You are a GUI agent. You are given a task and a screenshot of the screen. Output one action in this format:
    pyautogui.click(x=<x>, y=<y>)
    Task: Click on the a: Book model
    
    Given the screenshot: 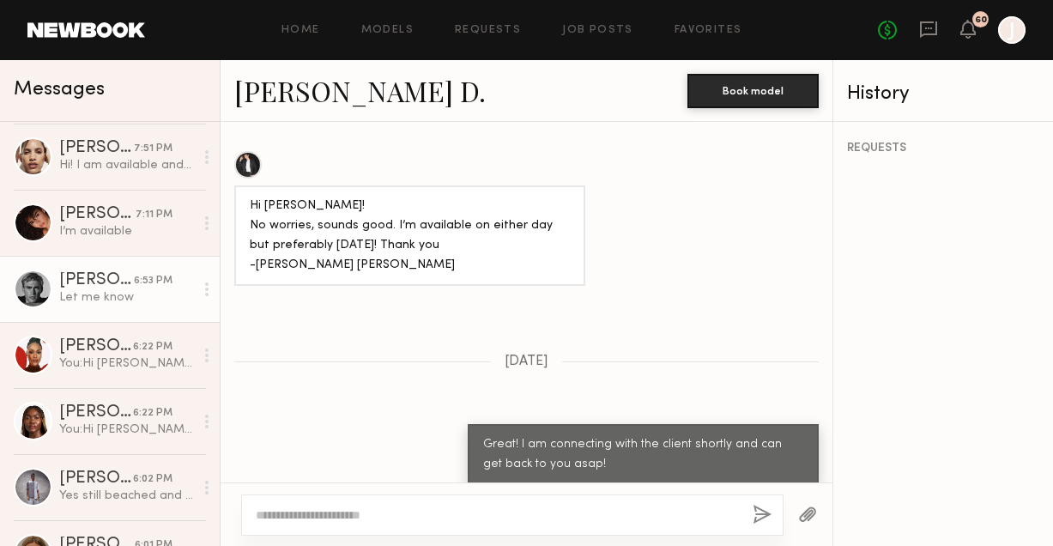 What is the action you would take?
    pyautogui.click(x=753, y=89)
    